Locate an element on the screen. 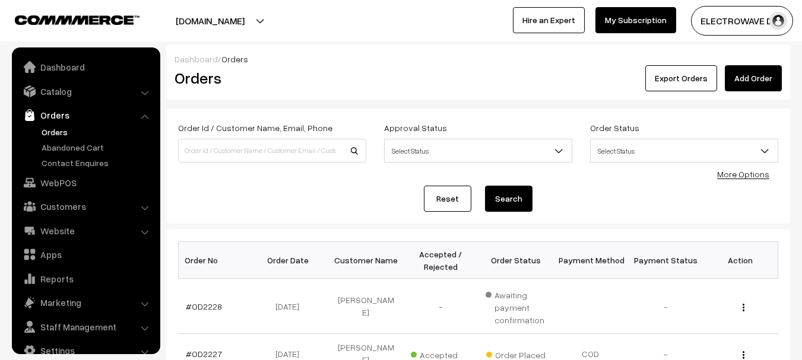  a: #OD2227 is located at coordinates (204, 354).